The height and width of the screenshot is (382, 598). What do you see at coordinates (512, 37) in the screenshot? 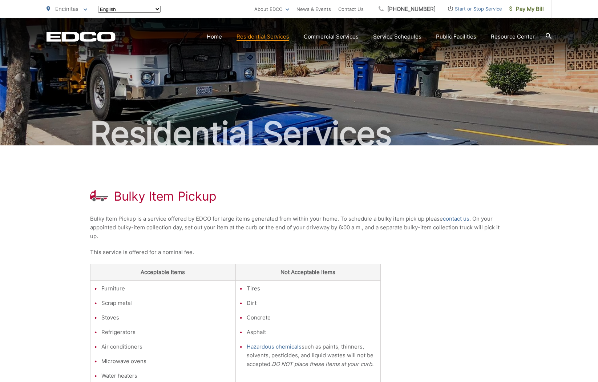
I see `a: Resource Center` at bounding box center [512, 37].